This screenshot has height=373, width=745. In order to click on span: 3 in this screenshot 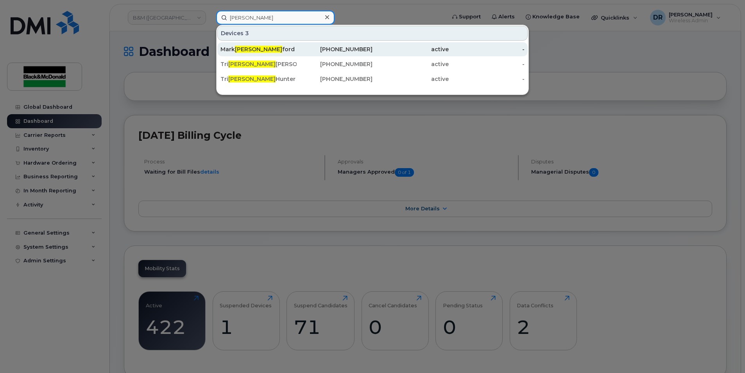, I will do `click(247, 33)`.